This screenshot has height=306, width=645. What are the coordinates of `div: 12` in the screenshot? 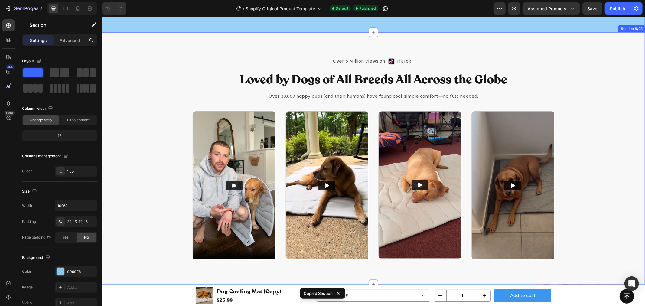 It's located at (60, 136).